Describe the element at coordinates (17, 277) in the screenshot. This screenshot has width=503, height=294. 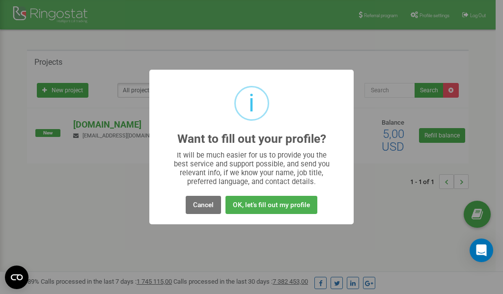
I see `button: Open CMP widget` at that location.